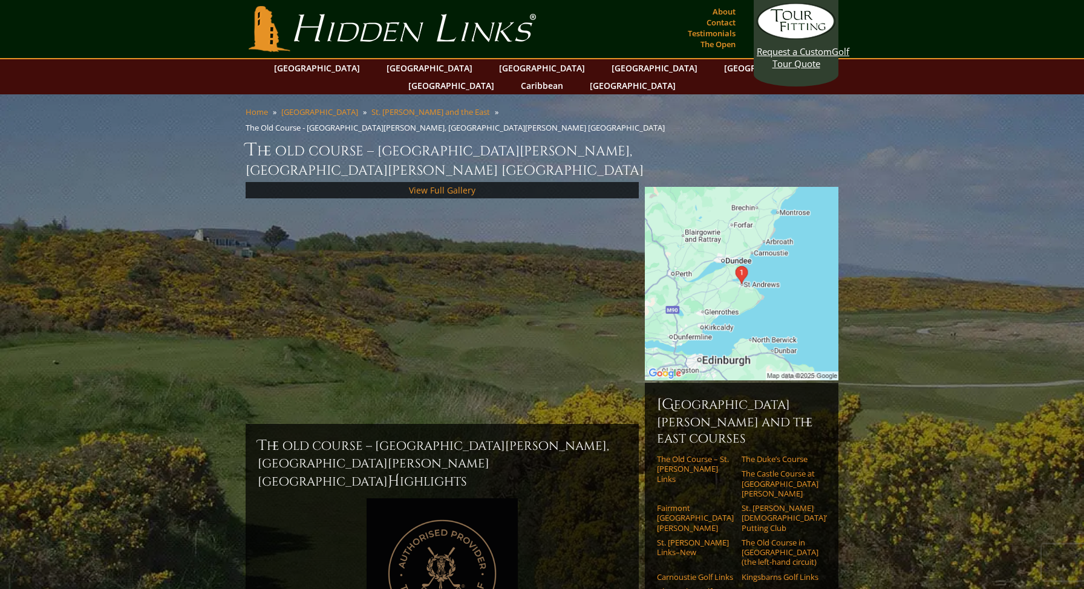  I want to click on span: Request a Custom, so click(794, 51).